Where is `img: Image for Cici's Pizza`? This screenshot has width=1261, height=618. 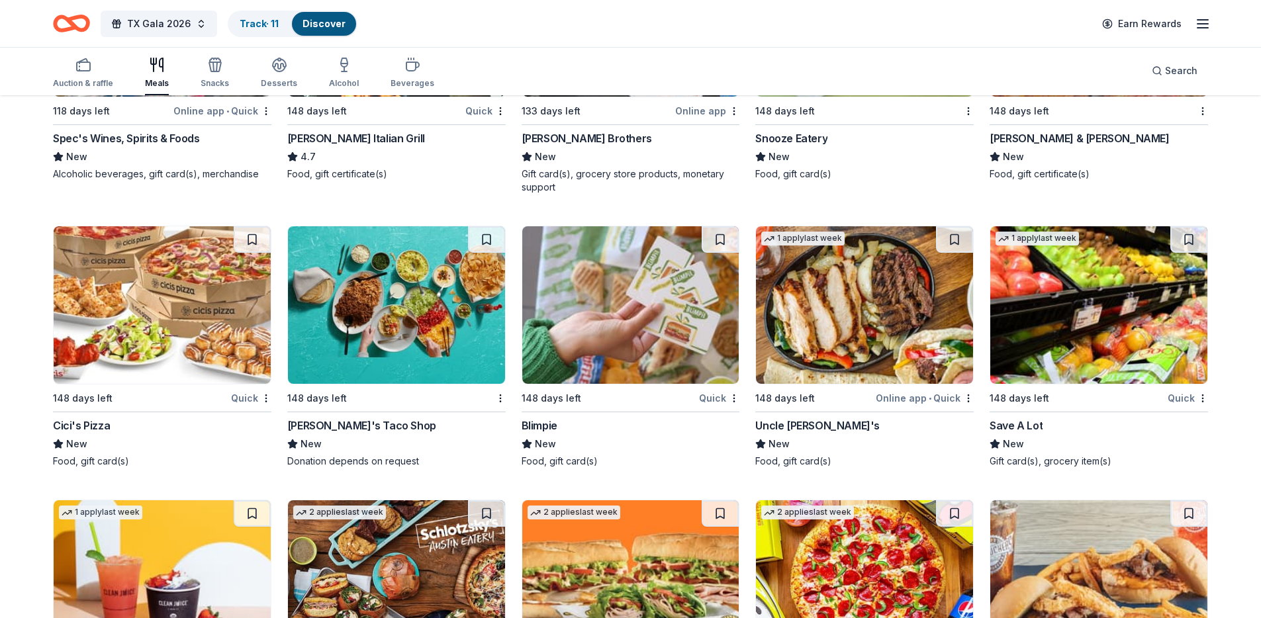
img: Image for Cici's Pizza is located at coordinates (162, 305).